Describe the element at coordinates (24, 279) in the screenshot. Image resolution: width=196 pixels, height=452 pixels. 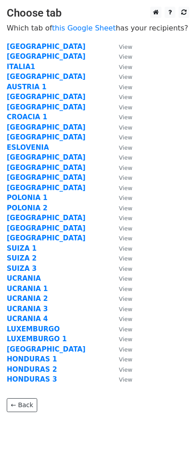
I see `strong: UCRANIA` at that location.